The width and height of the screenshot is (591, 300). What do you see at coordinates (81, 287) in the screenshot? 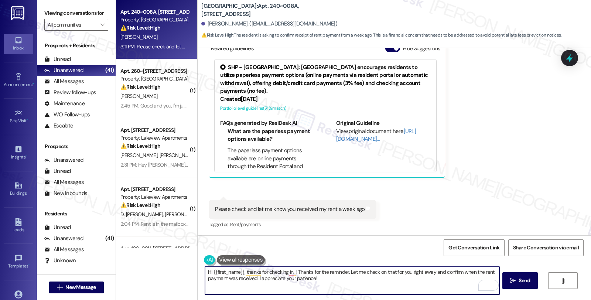
I see `span: New Message` at bounding box center [81, 287].